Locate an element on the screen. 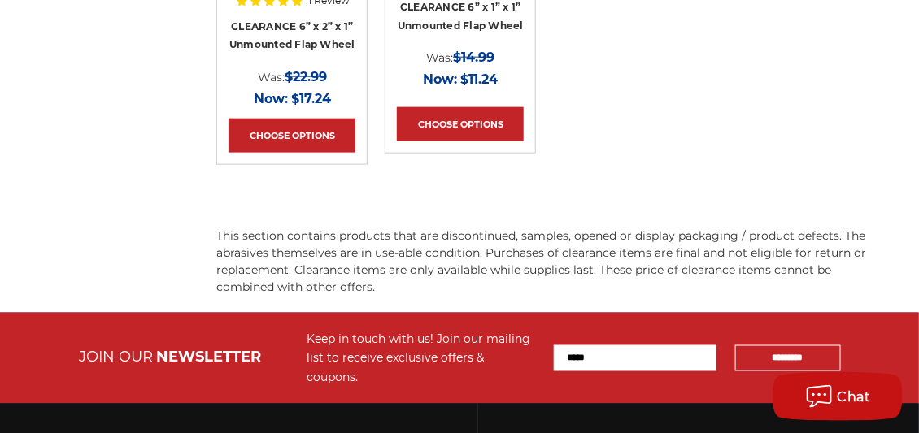 This screenshot has width=919, height=433. span: $14.99 is located at coordinates (473, 57).